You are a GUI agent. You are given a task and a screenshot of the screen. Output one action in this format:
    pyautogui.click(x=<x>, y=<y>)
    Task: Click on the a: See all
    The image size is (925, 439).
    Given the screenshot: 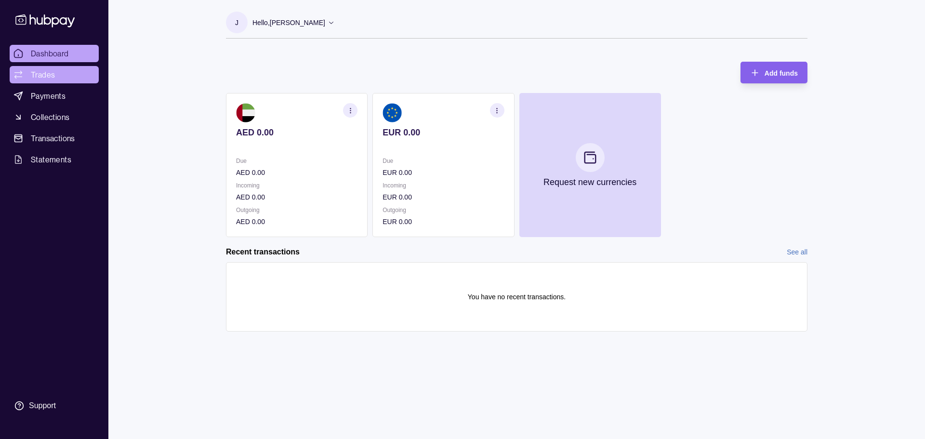 What is the action you would take?
    pyautogui.click(x=797, y=252)
    